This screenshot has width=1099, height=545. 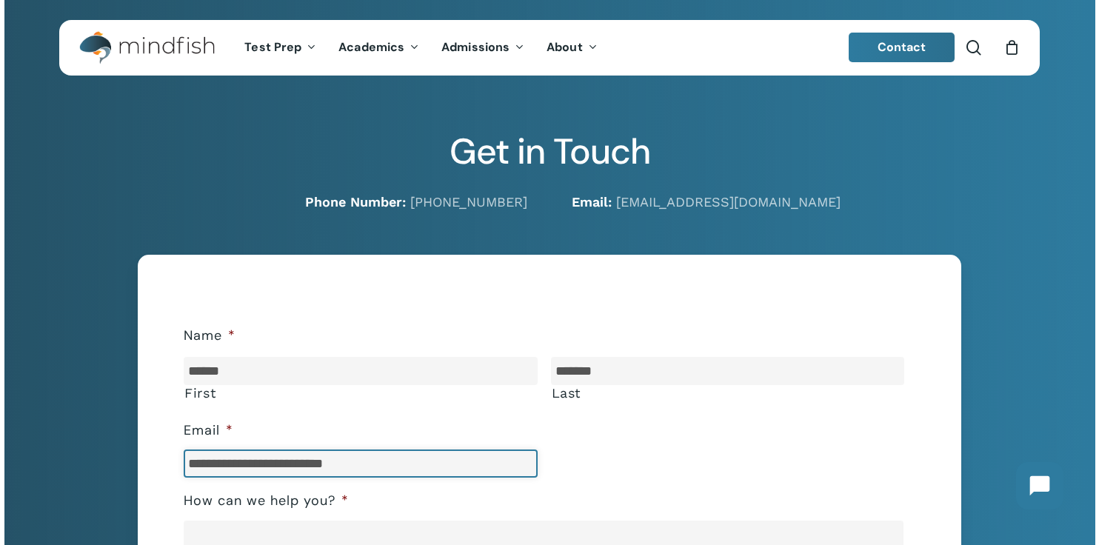 I want to click on a: Contact, so click(x=902, y=47).